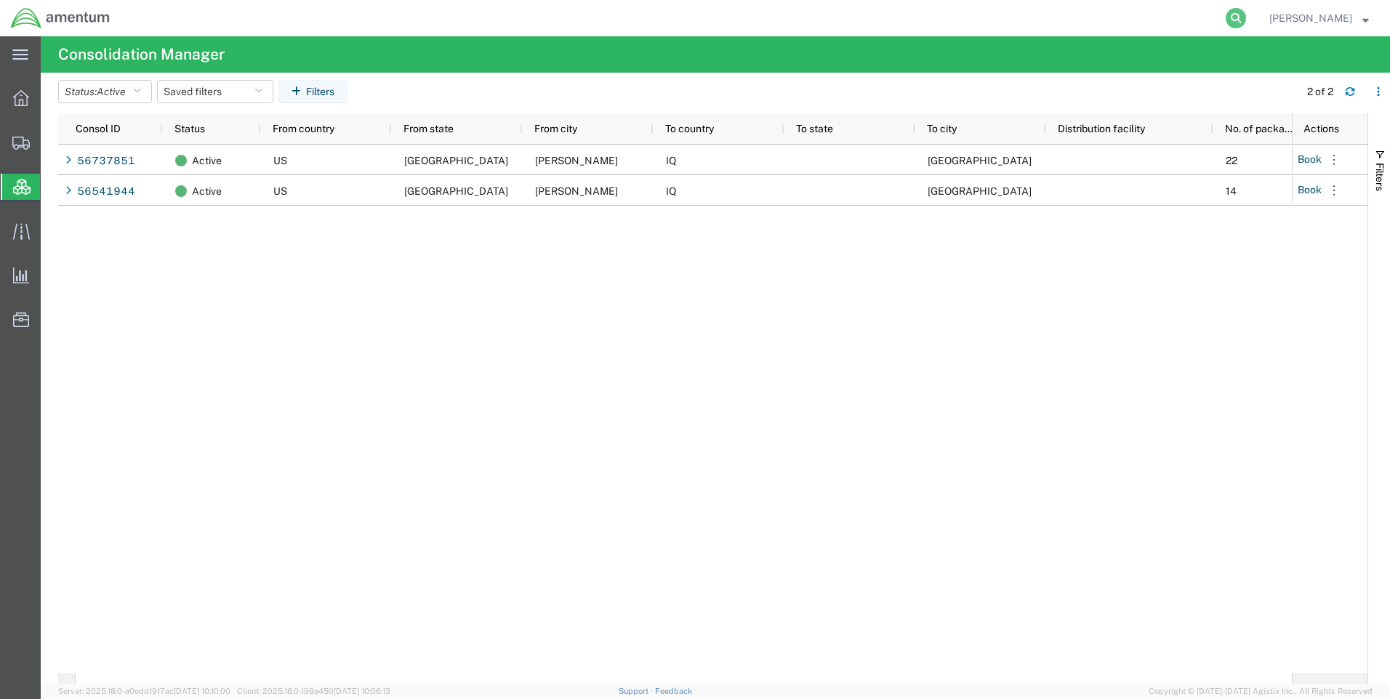 The image size is (1390, 699). I want to click on button: Saved filters, so click(215, 92).